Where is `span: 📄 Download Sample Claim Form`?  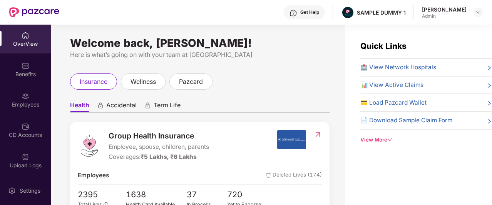
span: 📄 Download Sample Claim Form is located at coordinates (406, 121).